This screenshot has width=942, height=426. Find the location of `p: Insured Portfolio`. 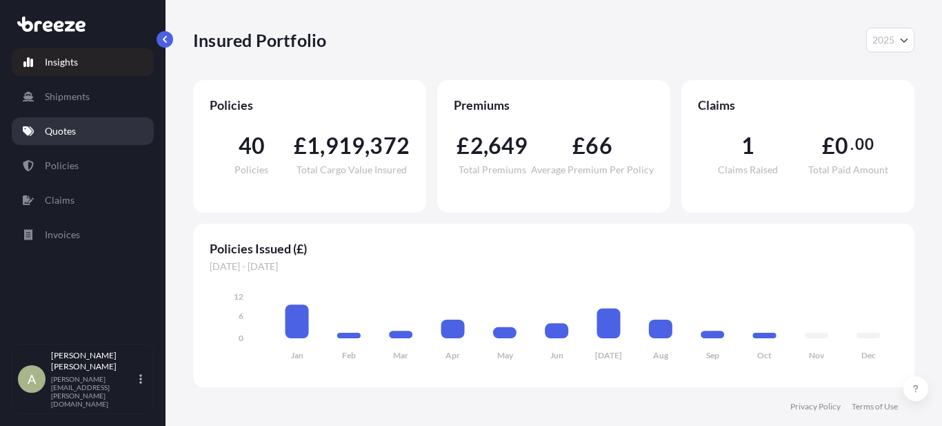

p: Insured Portfolio is located at coordinates (259, 40).